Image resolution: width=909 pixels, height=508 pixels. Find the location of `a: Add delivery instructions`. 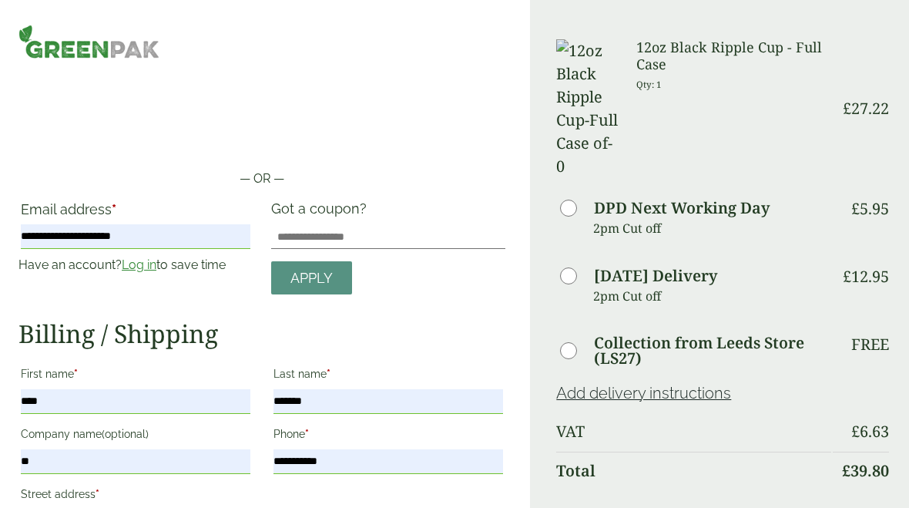

a: Add delivery instructions is located at coordinates (643, 393).